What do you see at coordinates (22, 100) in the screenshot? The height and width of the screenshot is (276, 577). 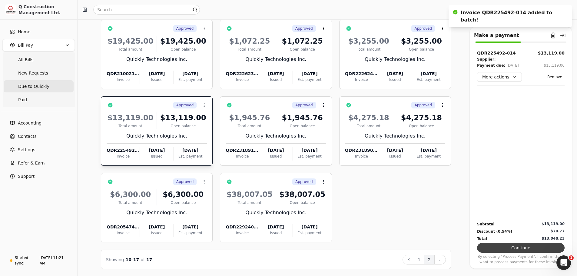 I see `span: Paid` at bounding box center [22, 100].